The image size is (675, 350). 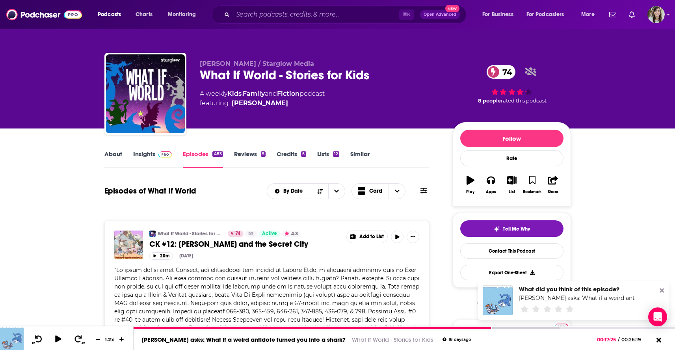 What do you see at coordinates (270, 234) in the screenshot?
I see `a: Active` at bounding box center [270, 234].